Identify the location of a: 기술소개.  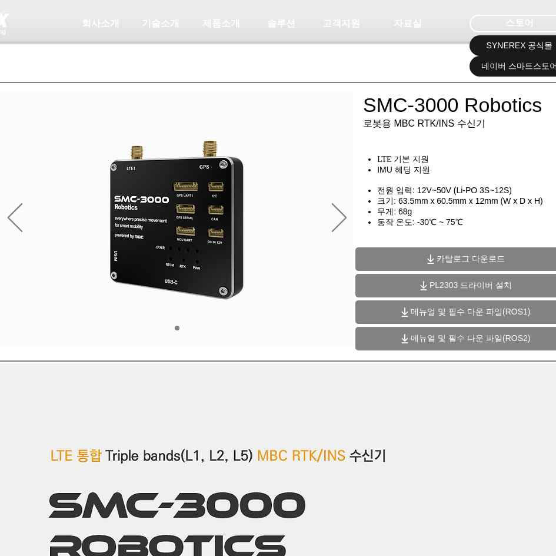
(161, 24).